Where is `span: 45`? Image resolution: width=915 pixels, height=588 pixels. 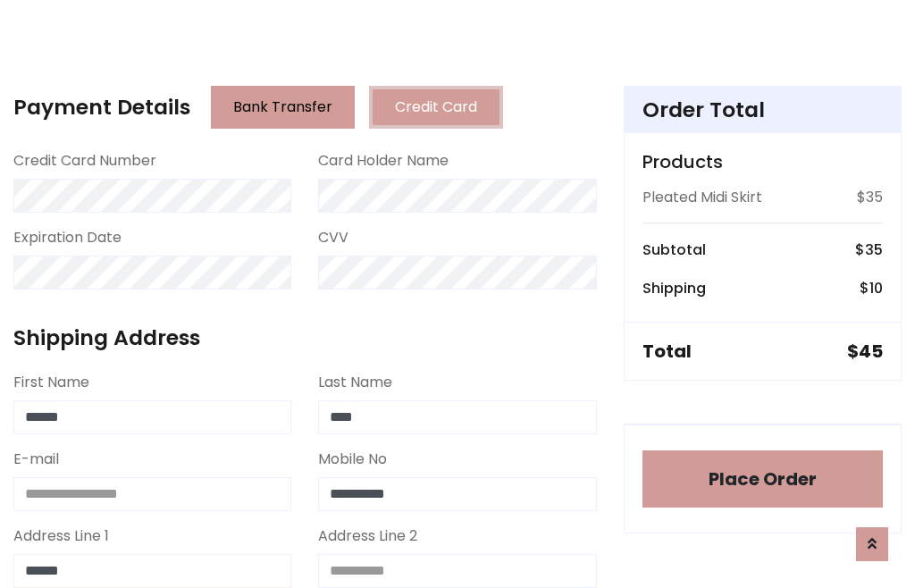 span: 45 is located at coordinates (871, 351).